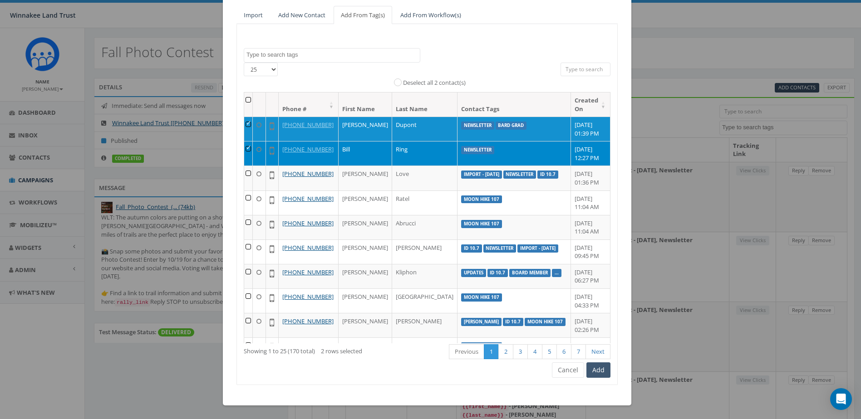 Image resolution: width=861 pixels, height=419 pixels. Describe the element at coordinates (841, 399) in the screenshot. I see `div: Open Intercom Messenger` at that location.